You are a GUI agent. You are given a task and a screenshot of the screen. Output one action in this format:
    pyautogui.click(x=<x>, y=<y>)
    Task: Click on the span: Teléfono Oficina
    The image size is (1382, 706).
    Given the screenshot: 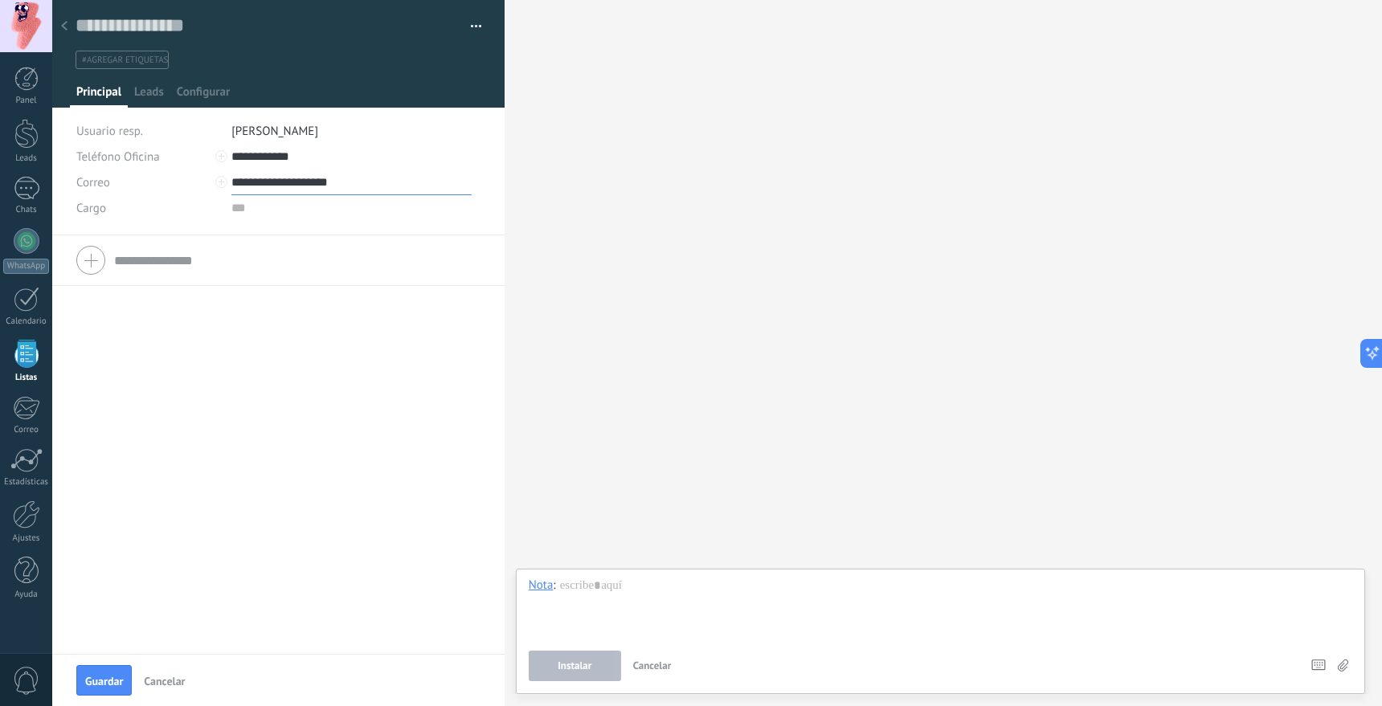 What is the action you would take?
    pyautogui.click(x=118, y=157)
    